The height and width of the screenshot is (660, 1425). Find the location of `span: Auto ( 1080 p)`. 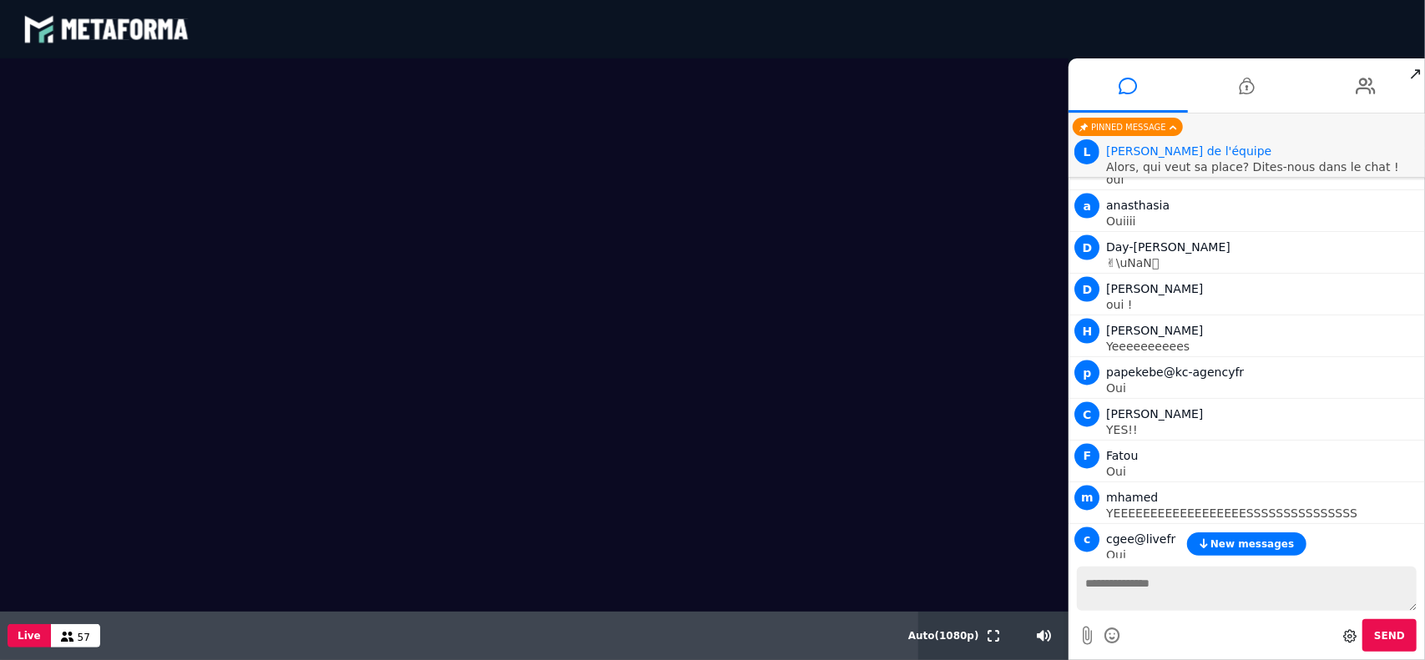

span: Auto ( 1080 p) is located at coordinates (943, 636).